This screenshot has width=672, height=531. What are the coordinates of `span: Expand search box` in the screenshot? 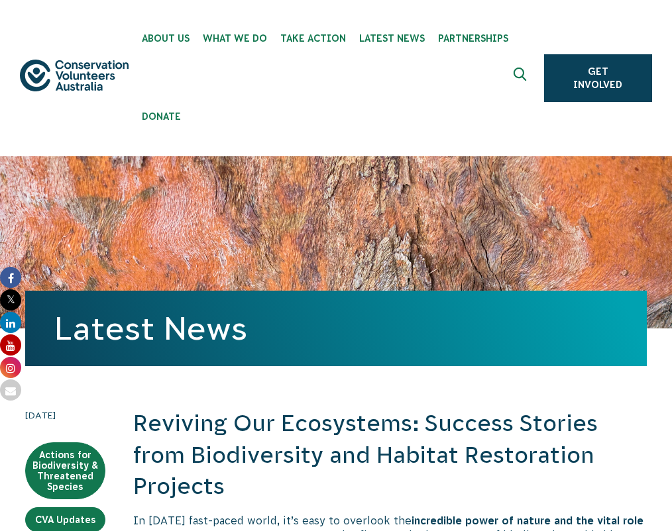 It's located at (521, 78).